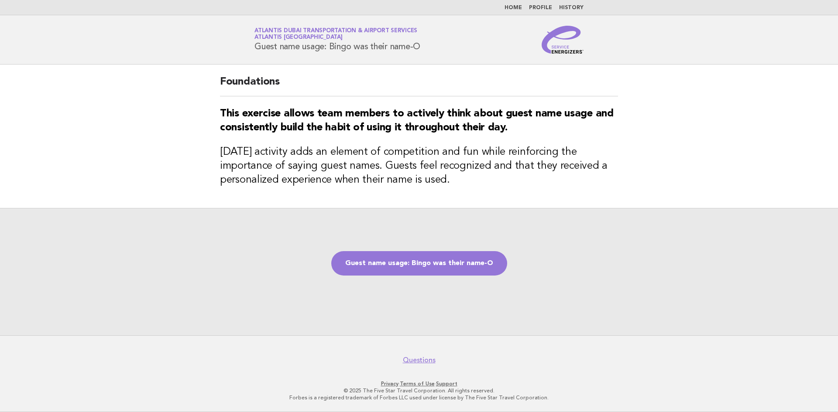 The height and width of the screenshot is (412, 838). Describe the element at coordinates (513, 8) in the screenshot. I see `a: Home` at that location.